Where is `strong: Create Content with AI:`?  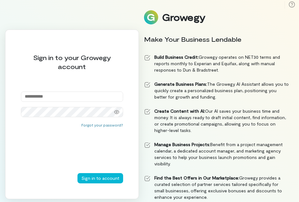 strong: Create Content with AI: is located at coordinates (180, 111).